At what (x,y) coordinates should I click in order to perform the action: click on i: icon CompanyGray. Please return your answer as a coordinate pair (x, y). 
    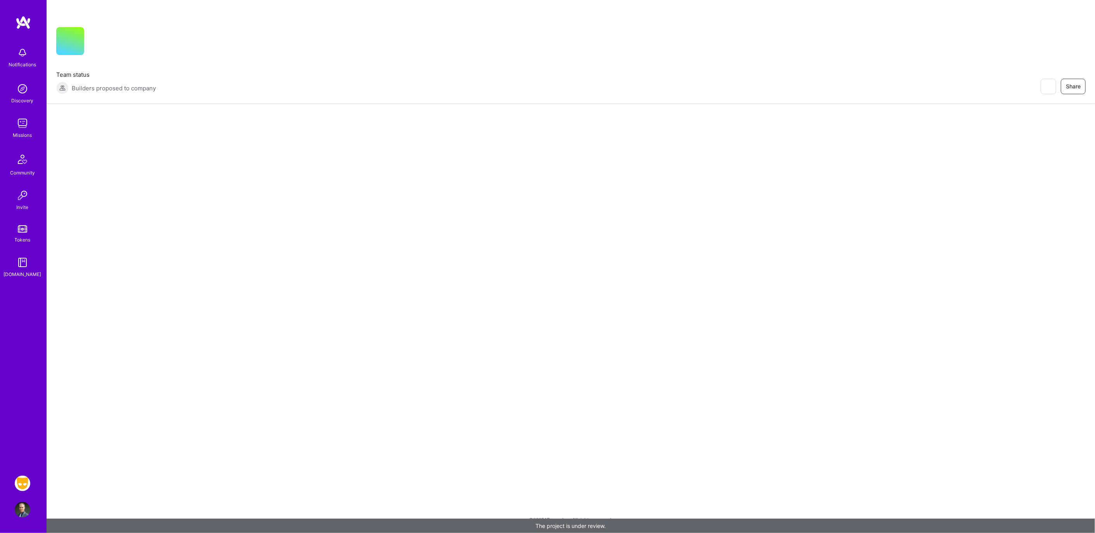
    Looking at the image, I should click on (97, 43).